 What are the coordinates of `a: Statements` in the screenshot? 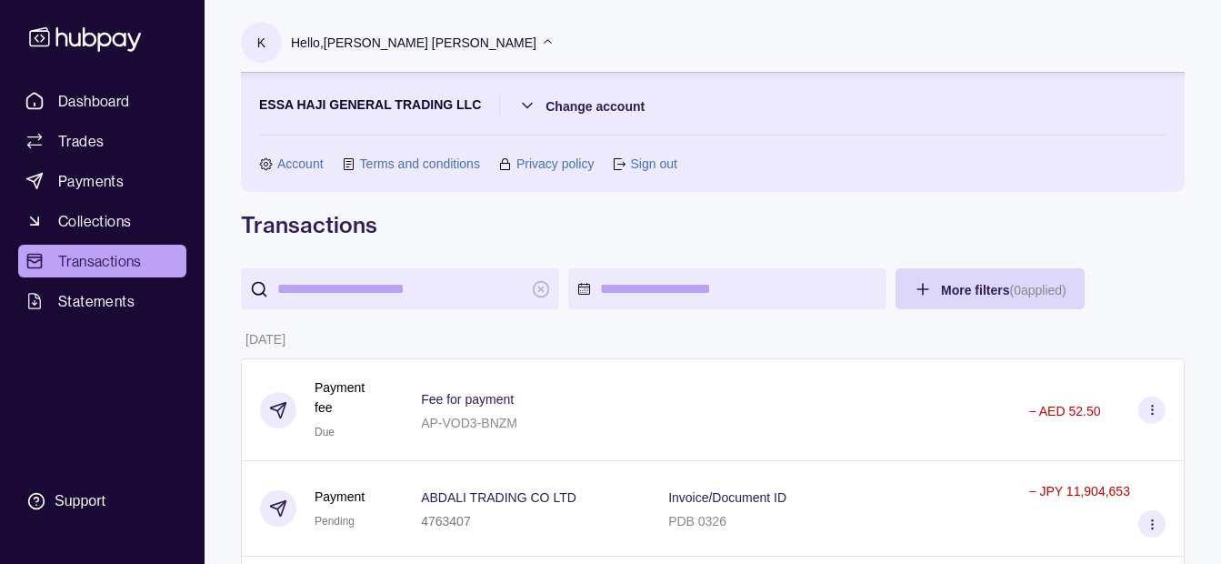 It's located at (102, 301).